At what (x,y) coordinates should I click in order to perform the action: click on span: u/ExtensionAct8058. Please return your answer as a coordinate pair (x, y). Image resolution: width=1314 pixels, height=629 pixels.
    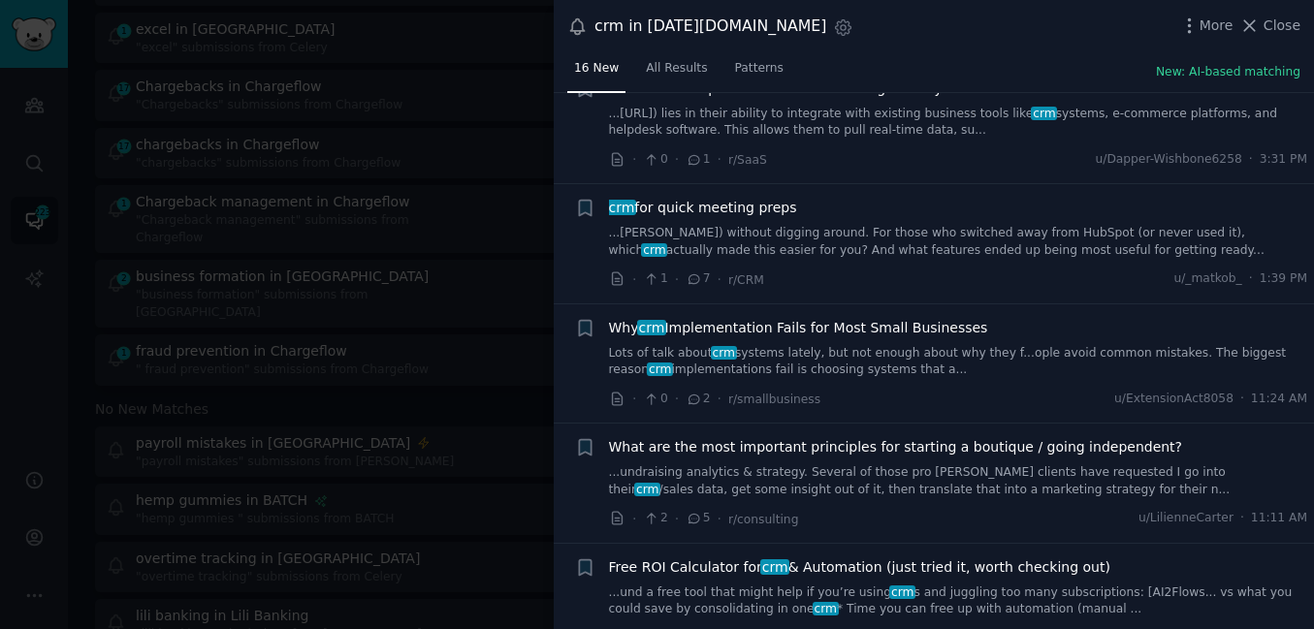
    Looking at the image, I should click on (1173, 399).